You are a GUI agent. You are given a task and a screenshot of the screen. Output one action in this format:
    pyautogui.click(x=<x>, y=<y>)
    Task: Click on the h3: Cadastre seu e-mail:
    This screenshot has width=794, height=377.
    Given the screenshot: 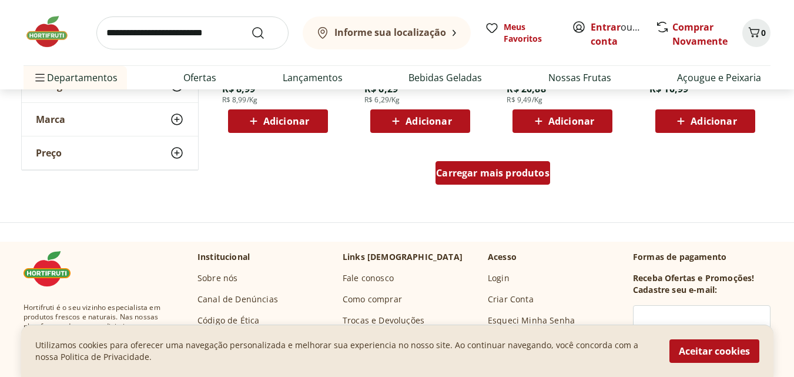 What is the action you would take?
    pyautogui.click(x=675, y=290)
    